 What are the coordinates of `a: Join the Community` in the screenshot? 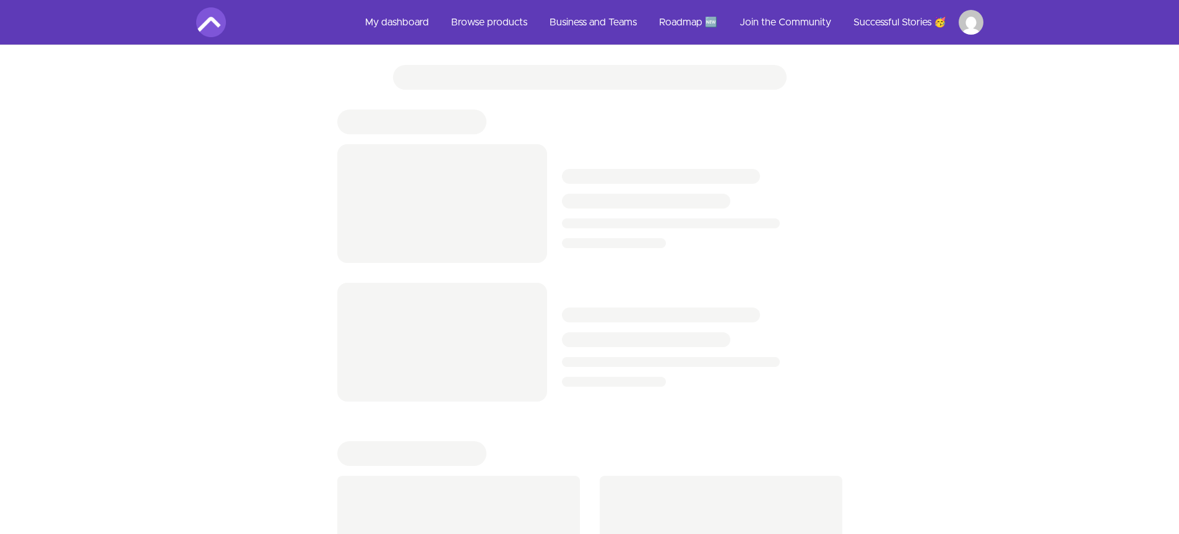 It's located at (785, 22).